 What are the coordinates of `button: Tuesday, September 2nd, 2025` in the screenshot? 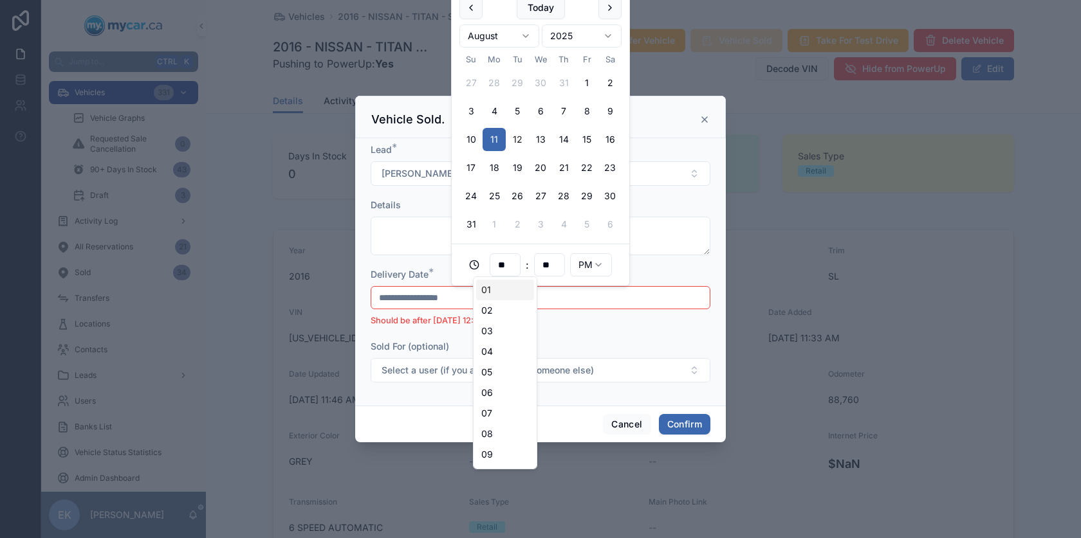 It's located at (517, 224).